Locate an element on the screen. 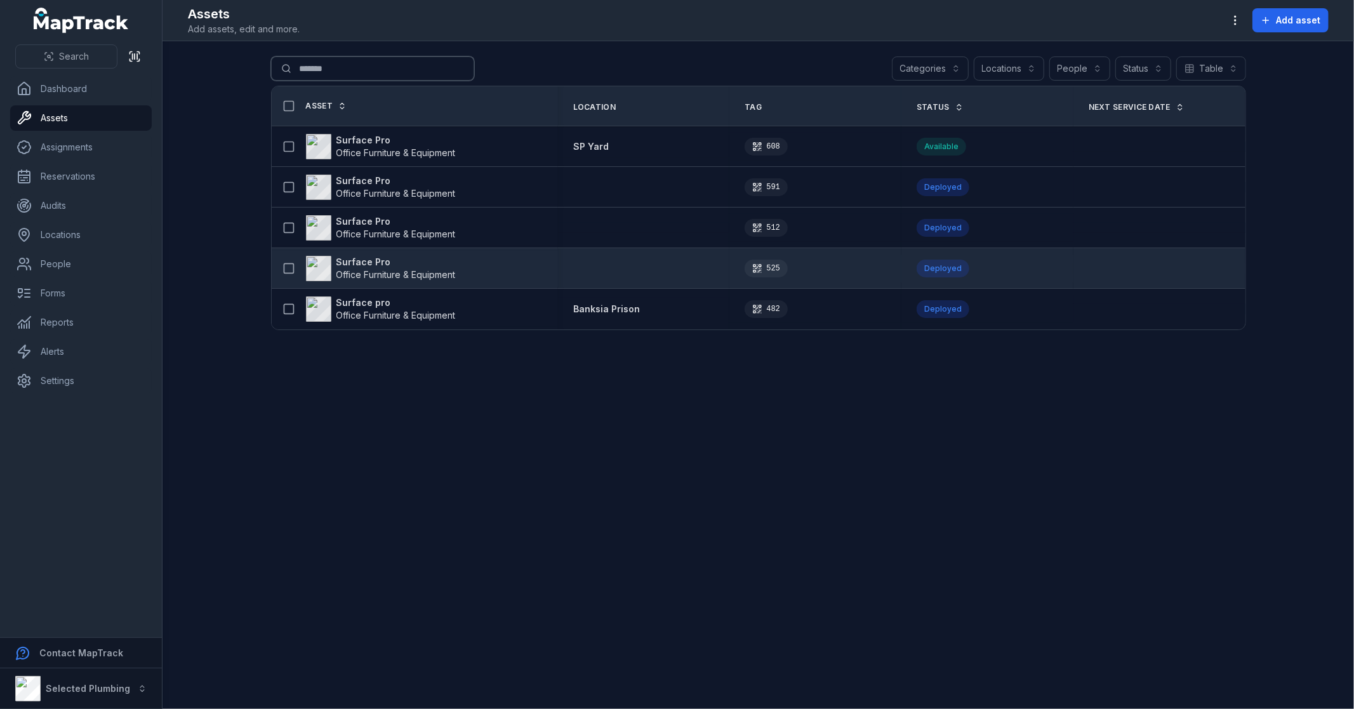 This screenshot has width=1354, height=709. a: Forms is located at coordinates (81, 293).